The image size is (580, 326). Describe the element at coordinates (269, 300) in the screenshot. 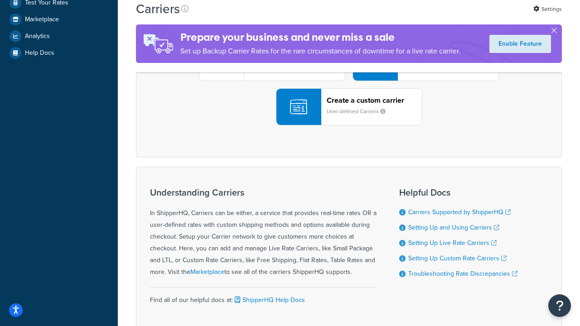

I see `a: ShipperHQ Help Docs` at that location.